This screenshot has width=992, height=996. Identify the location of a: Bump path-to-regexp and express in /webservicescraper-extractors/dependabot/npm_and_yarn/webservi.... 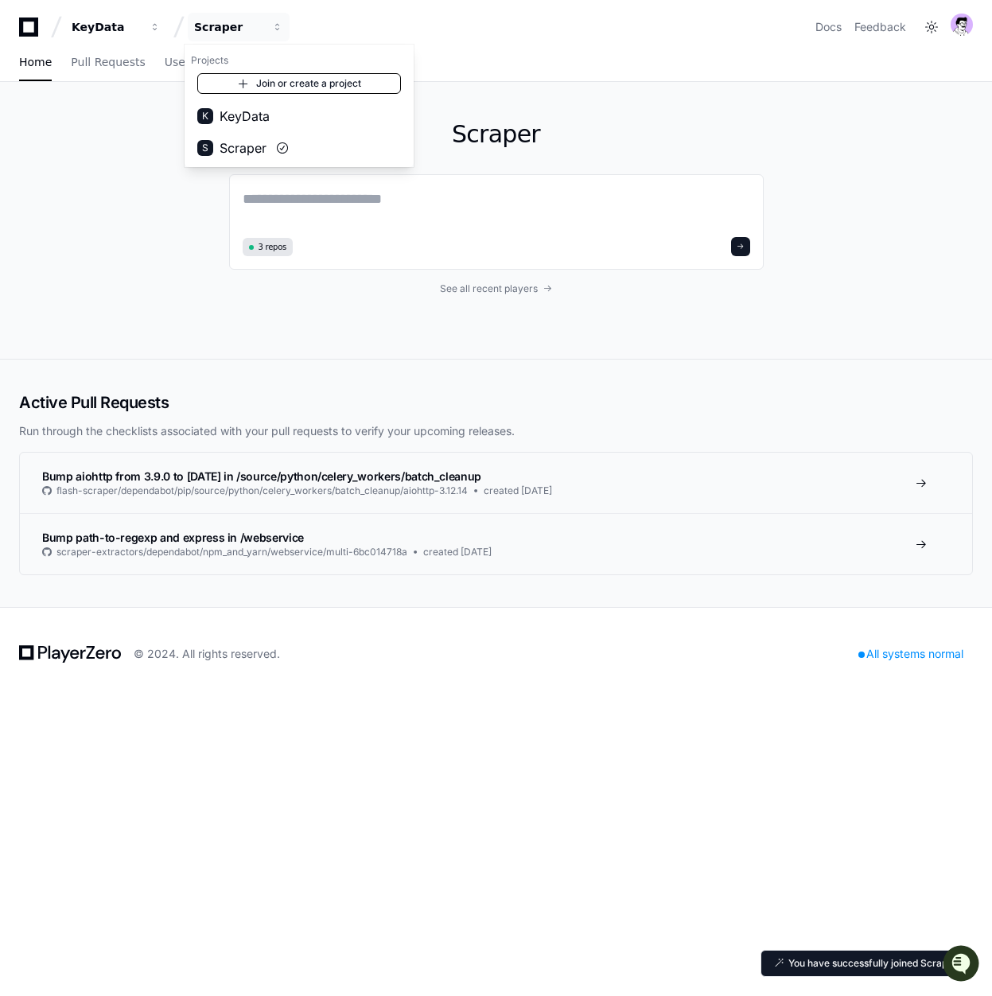
(495, 543).